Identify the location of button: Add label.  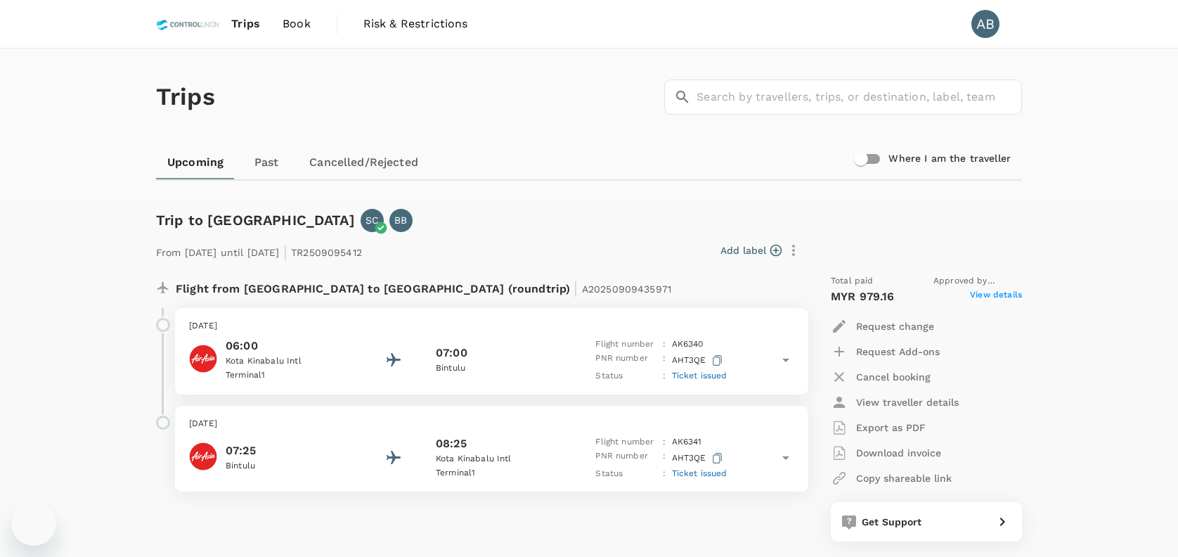
(750, 250).